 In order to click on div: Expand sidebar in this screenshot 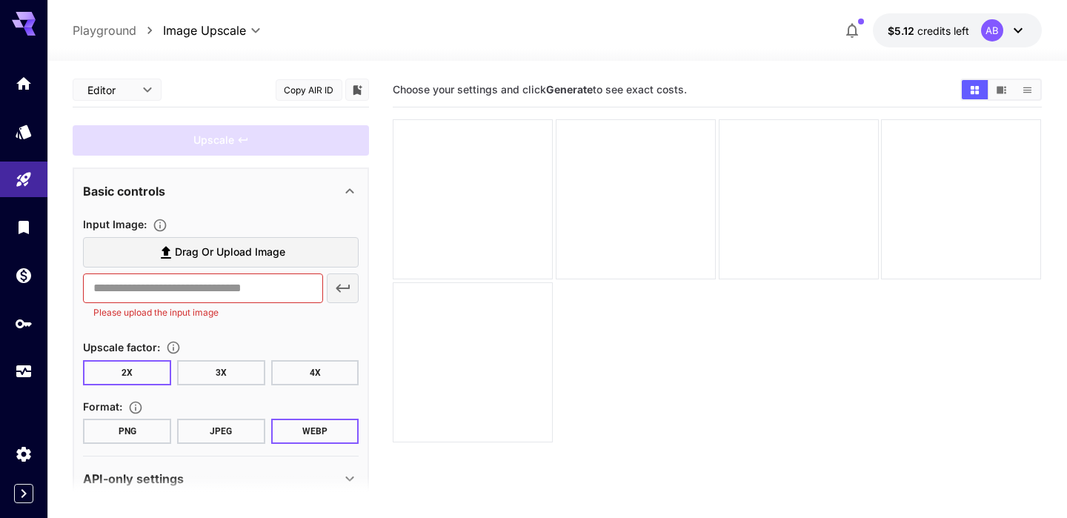, I will do `click(24, 494)`.